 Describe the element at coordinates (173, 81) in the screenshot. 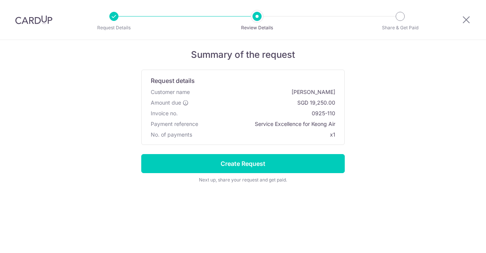

I see `span: Request details` at that location.